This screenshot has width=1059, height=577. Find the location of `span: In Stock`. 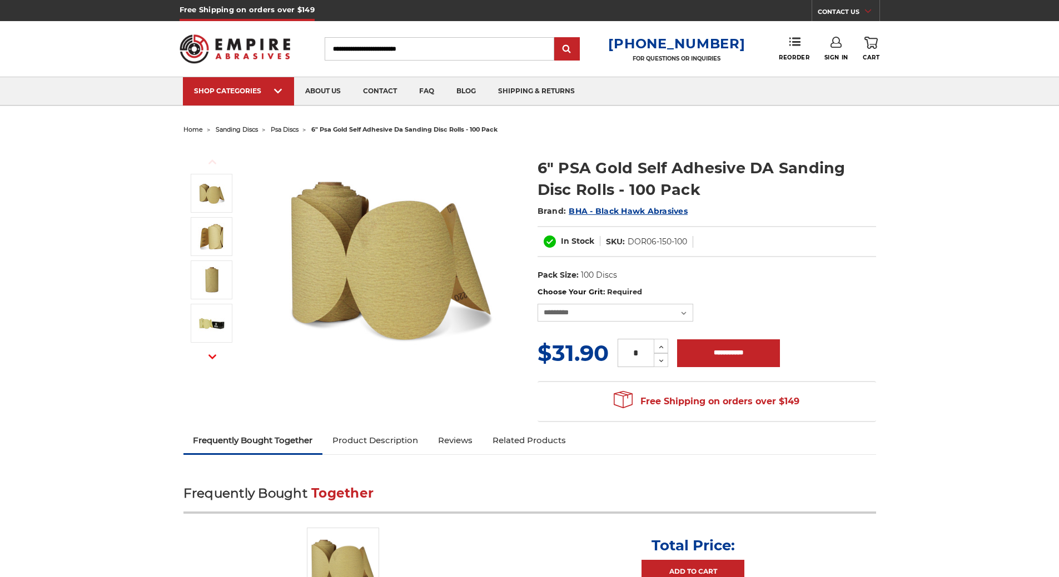

span: In Stock is located at coordinates (577, 241).